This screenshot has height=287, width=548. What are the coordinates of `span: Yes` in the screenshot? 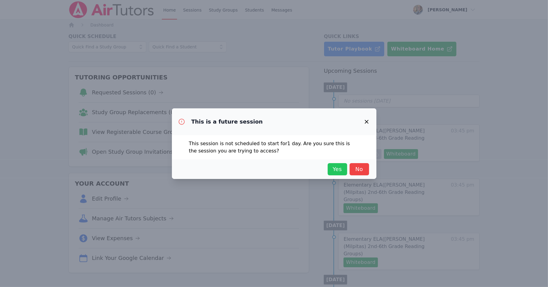 It's located at (337, 169).